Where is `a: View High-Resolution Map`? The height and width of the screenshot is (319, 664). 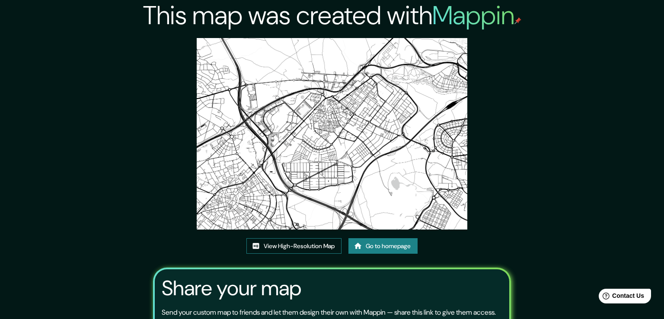 a: View High-Resolution Map is located at coordinates (294, 246).